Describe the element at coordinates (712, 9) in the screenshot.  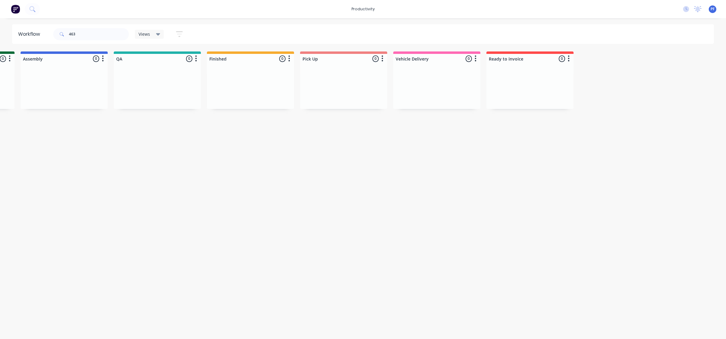
I see `span: PF` at that location.